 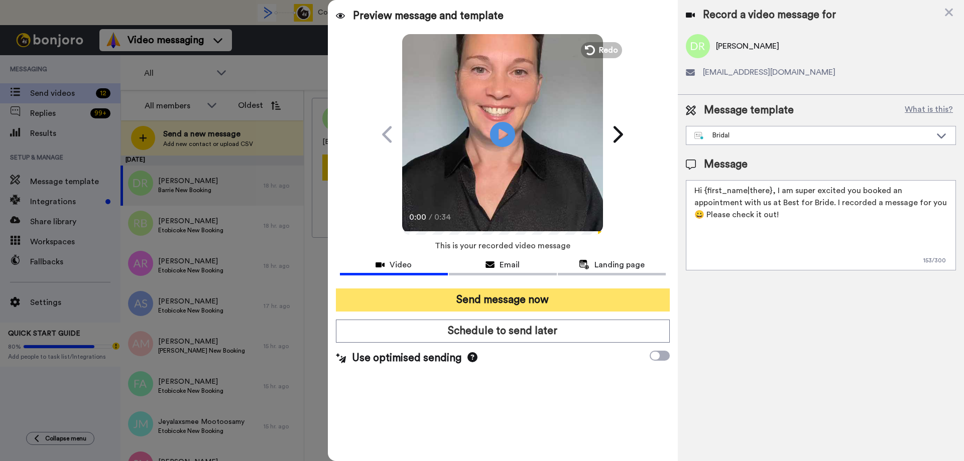 I want to click on span: 0:00, so click(x=418, y=217).